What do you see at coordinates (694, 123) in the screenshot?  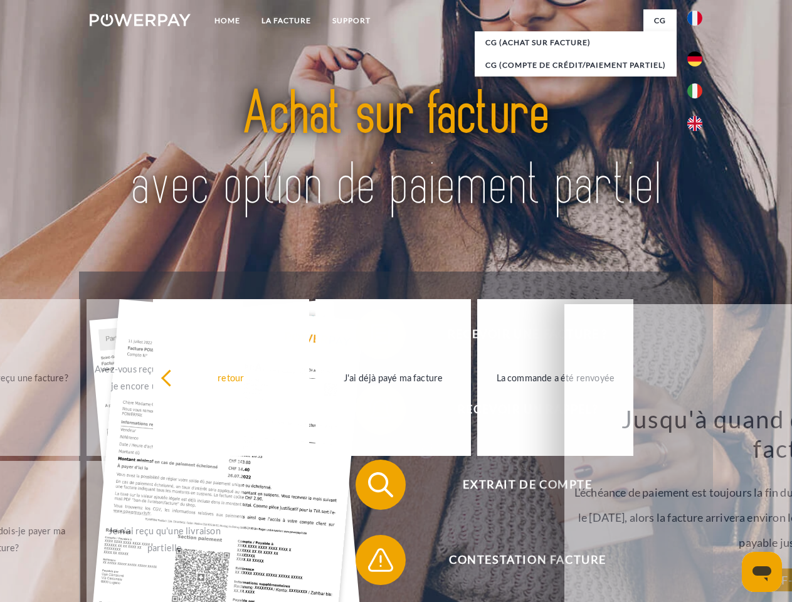 I see `img: en` at bounding box center [694, 123].